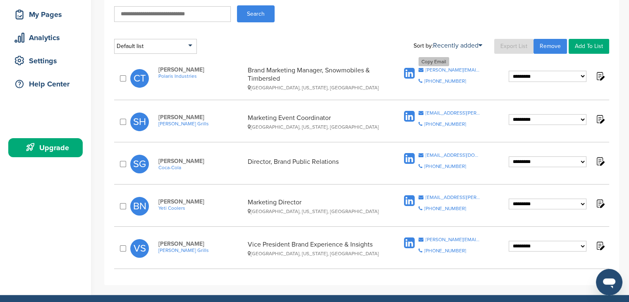  What do you see at coordinates (315, 206) in the screenshot?
I see `div: Marketing Director` at bounding box center [315, 206].